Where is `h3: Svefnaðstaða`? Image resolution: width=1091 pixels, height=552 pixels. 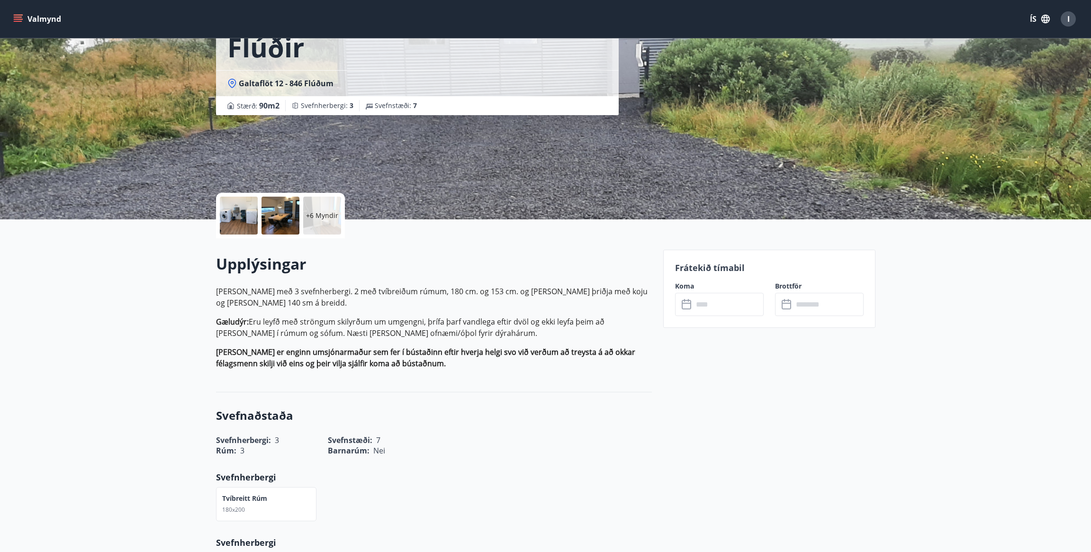
h3: Svefnaðstaða is located at coordinates (434, 416).